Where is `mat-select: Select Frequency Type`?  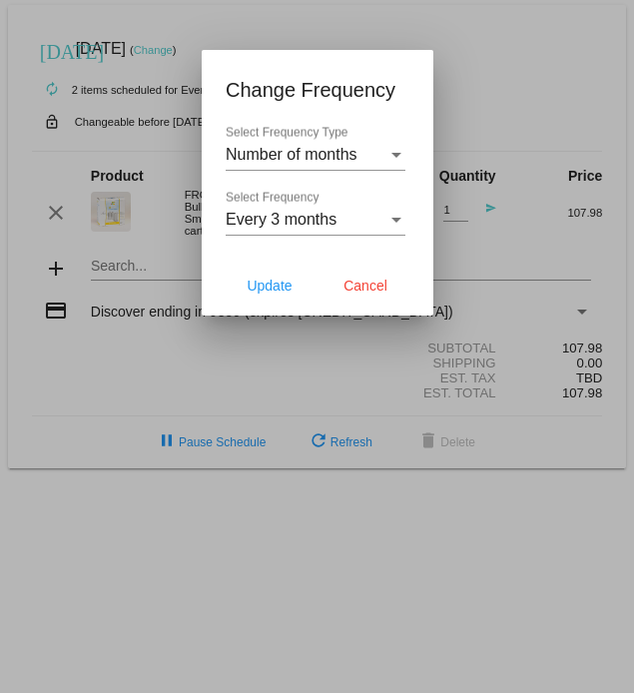 mat-select: Select Frequency Type is located at coordinates (315, 155).